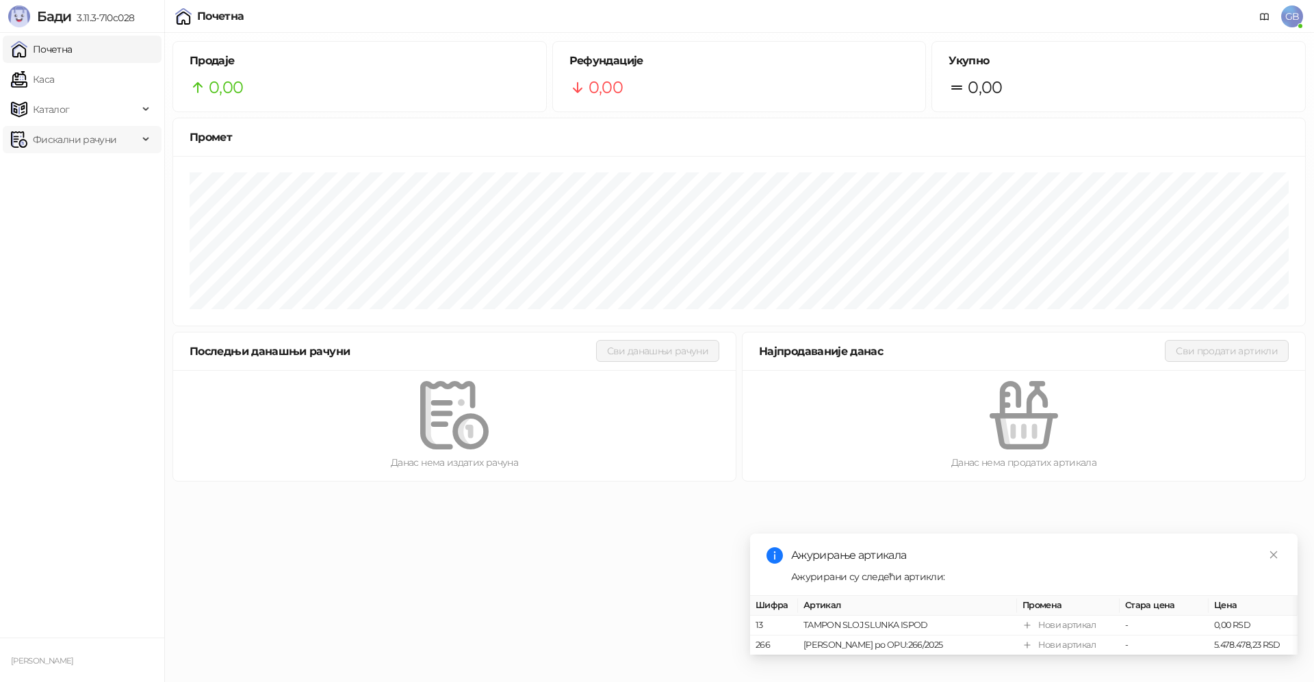 This screenshot has width=1314, height=682. What do you see at coordinates (774, 556) in the screenshot?
I see `span: info-circle` at bounding box center [774, 556].